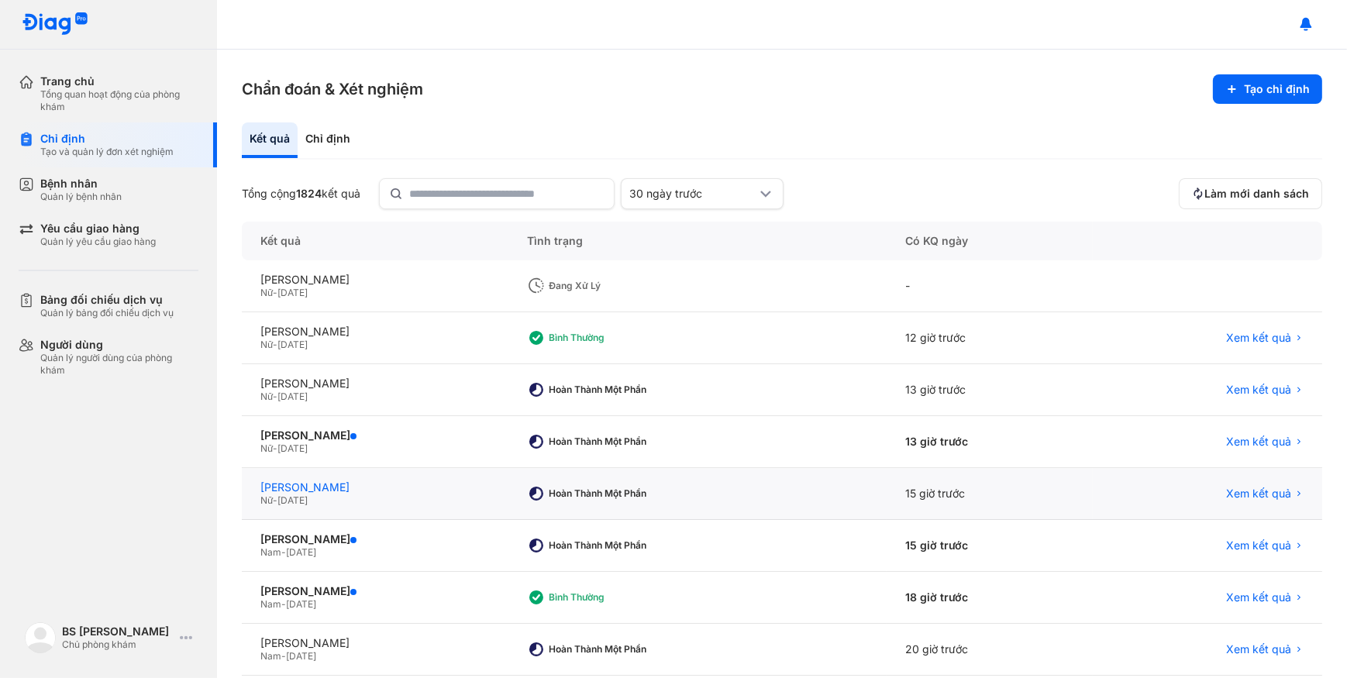  I want to click on div: Người dùng, so click(119, 345).